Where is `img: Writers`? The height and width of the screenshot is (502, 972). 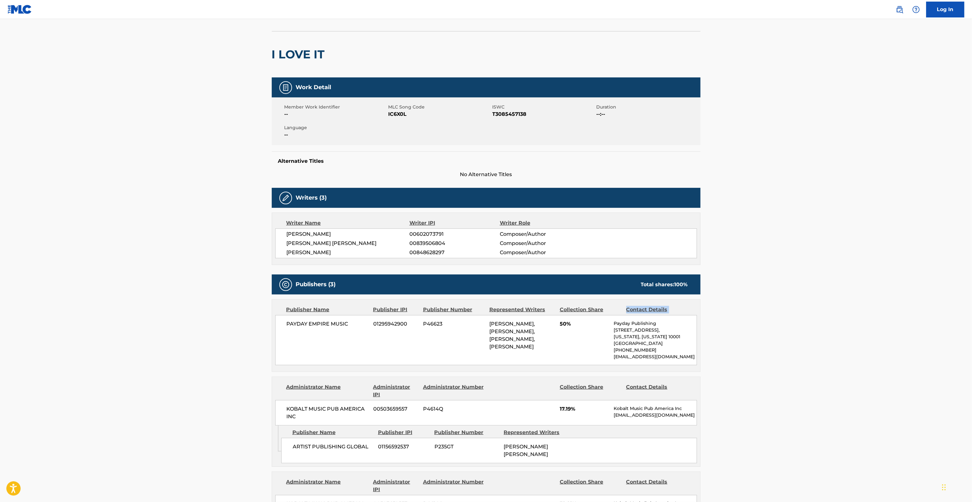
img: Writers is located at coordinates (286, 198).